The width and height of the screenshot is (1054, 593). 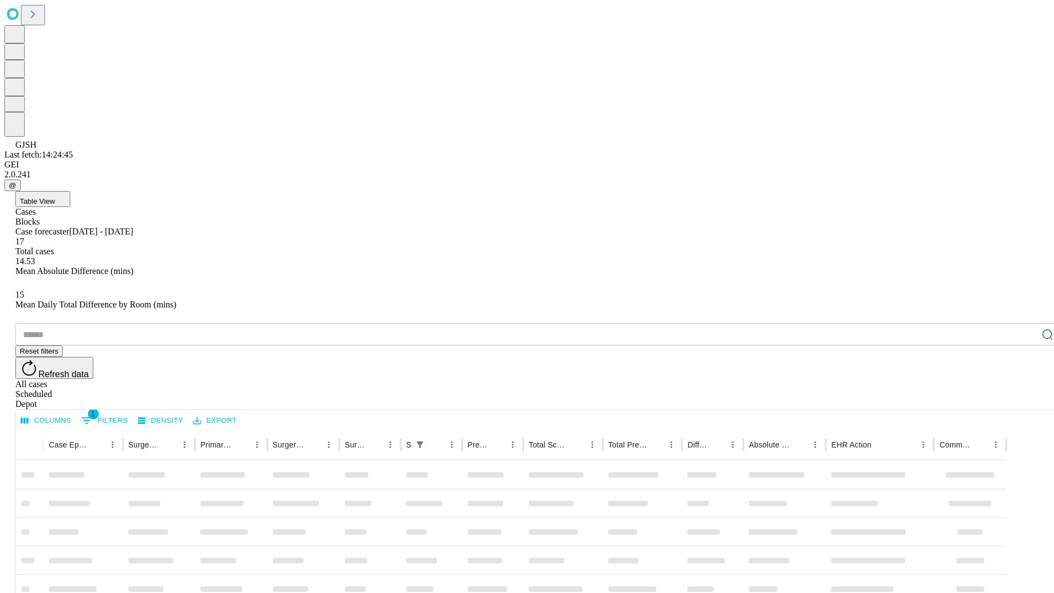 I want to click on span: 1, so click(x=93, y=414).